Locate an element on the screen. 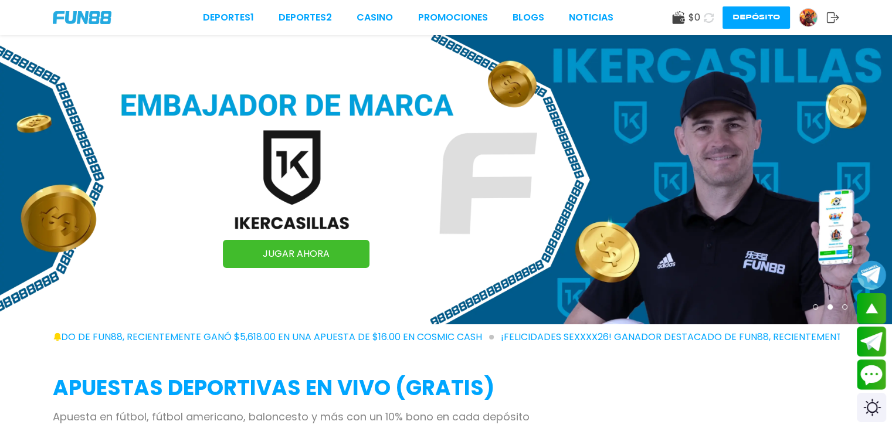  a: BLOGS is located at coordinates (528, 18).